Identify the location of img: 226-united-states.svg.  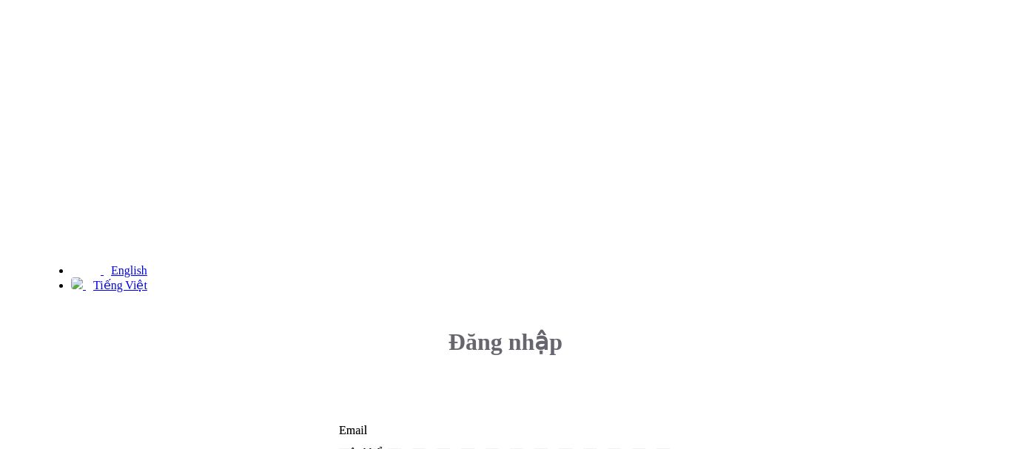
(95, 270).